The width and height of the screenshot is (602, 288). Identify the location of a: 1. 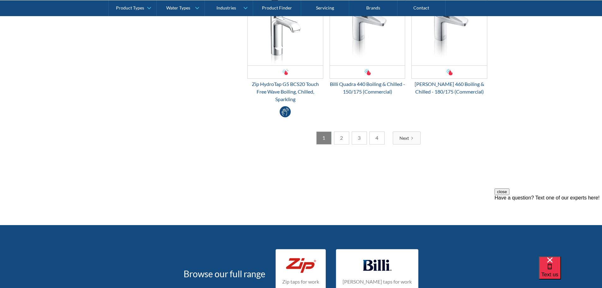
(324, 138).